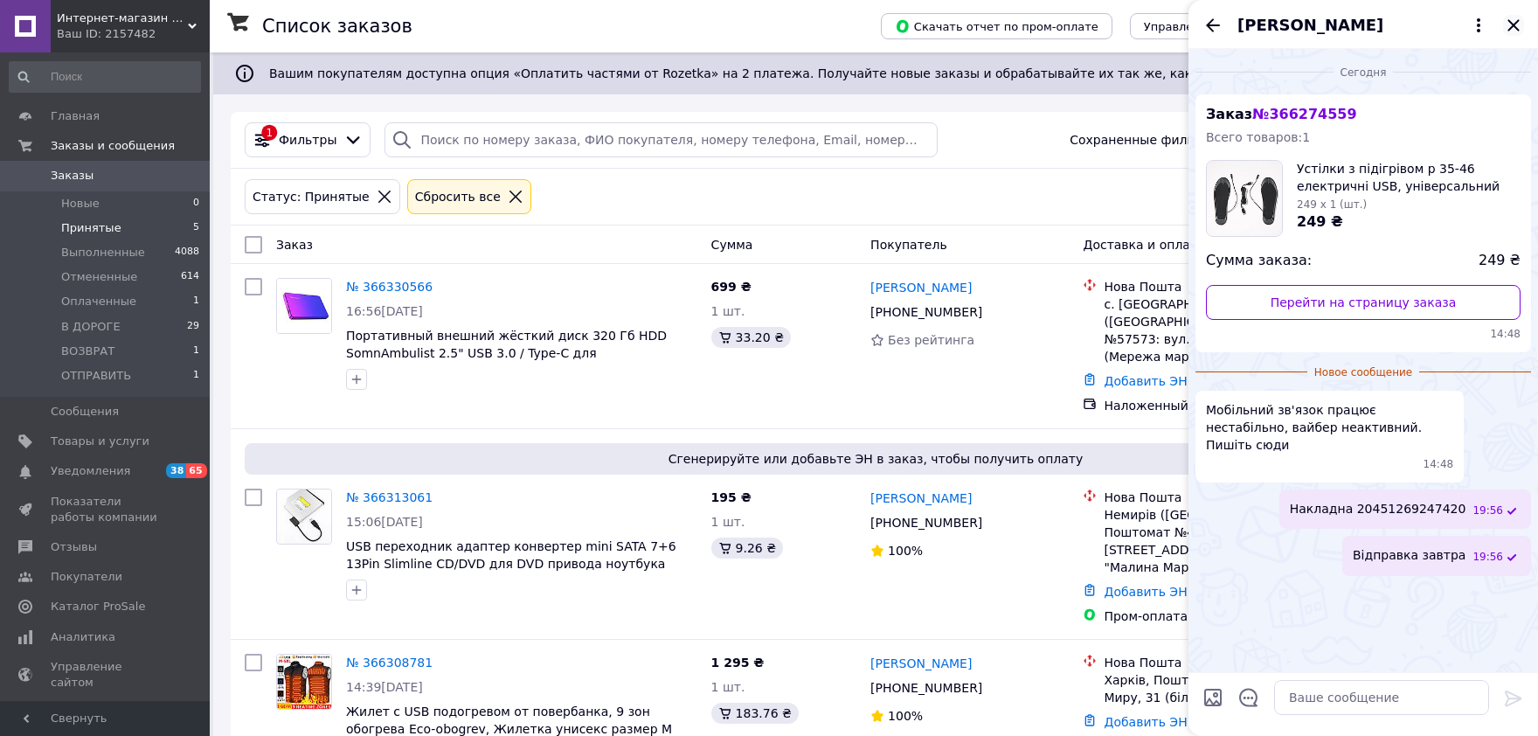  Describe the element at coordinates (511, 564) in the screenshot. I see `a: USB переходник адаптер конвертер mini SATA 7+6 13Pin Slimline CD/DVD для DVD привода ноутбука USB...` at that location.